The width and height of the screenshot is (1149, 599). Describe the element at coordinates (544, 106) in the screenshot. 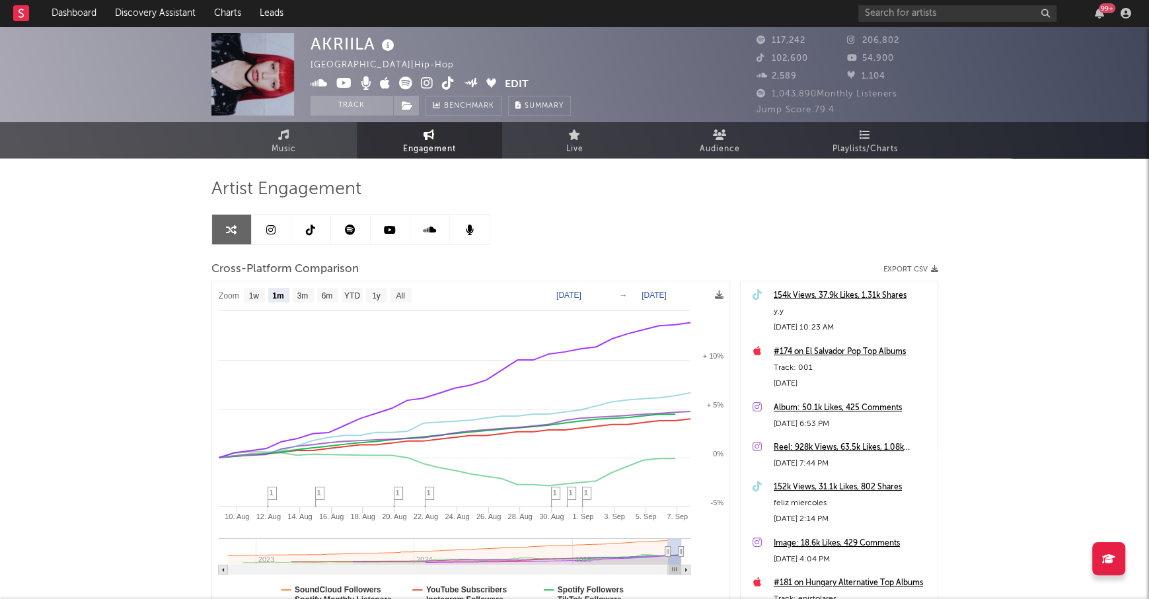

I see `span: Summary` at that location.